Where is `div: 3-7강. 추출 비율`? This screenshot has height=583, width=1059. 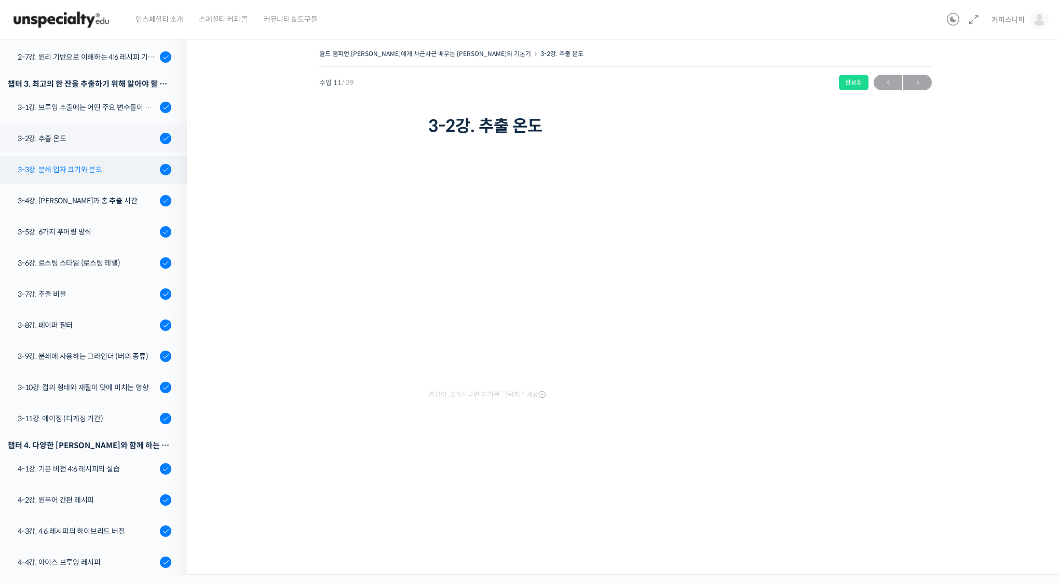
div: 3-7강. 추출 비율 is located at coordinates (87, 294).